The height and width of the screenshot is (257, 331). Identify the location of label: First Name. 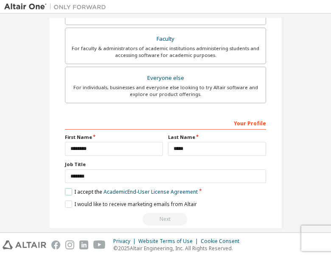
(114, 137).